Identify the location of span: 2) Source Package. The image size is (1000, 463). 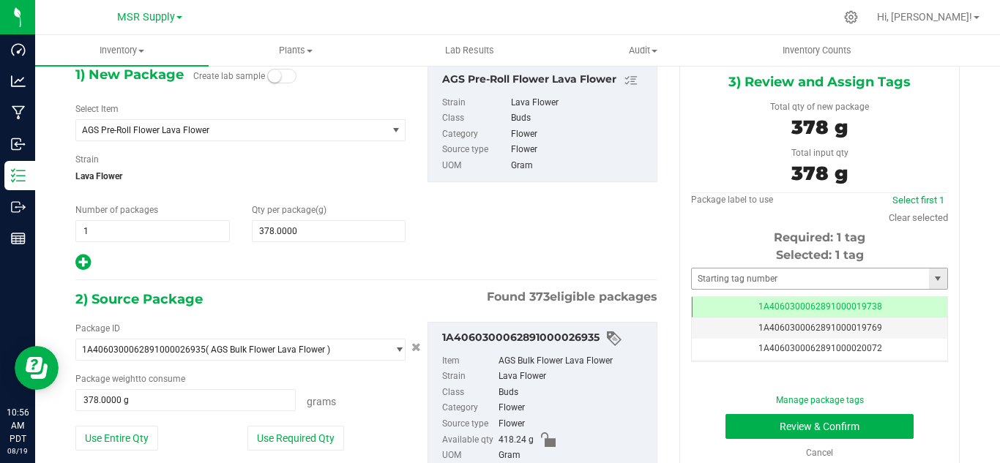
(139, 299).